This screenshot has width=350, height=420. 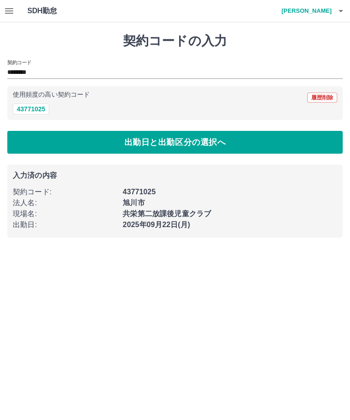 I want to click on h1: 契約コードの入力, so click(x=175, y=41).